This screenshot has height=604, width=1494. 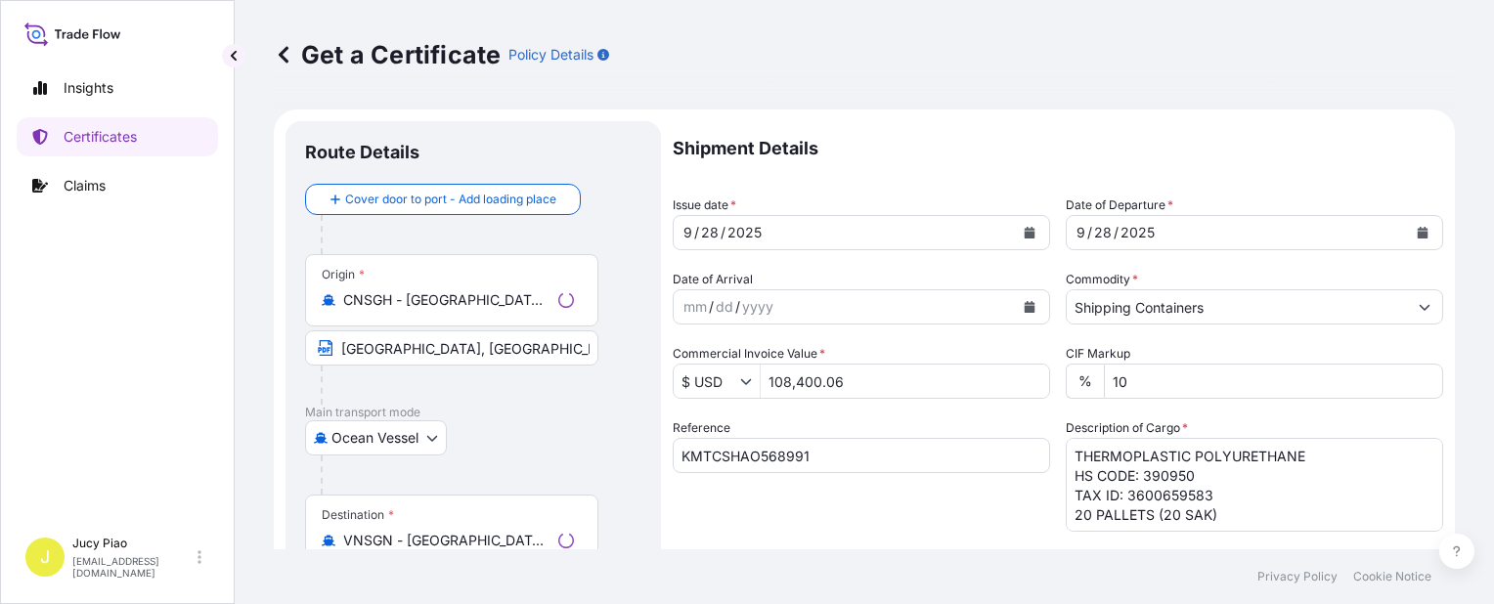 What do you see at coordinates (100, 137) in the screenshot?
I see `p: Certificates` at bounding box center [100, 137].